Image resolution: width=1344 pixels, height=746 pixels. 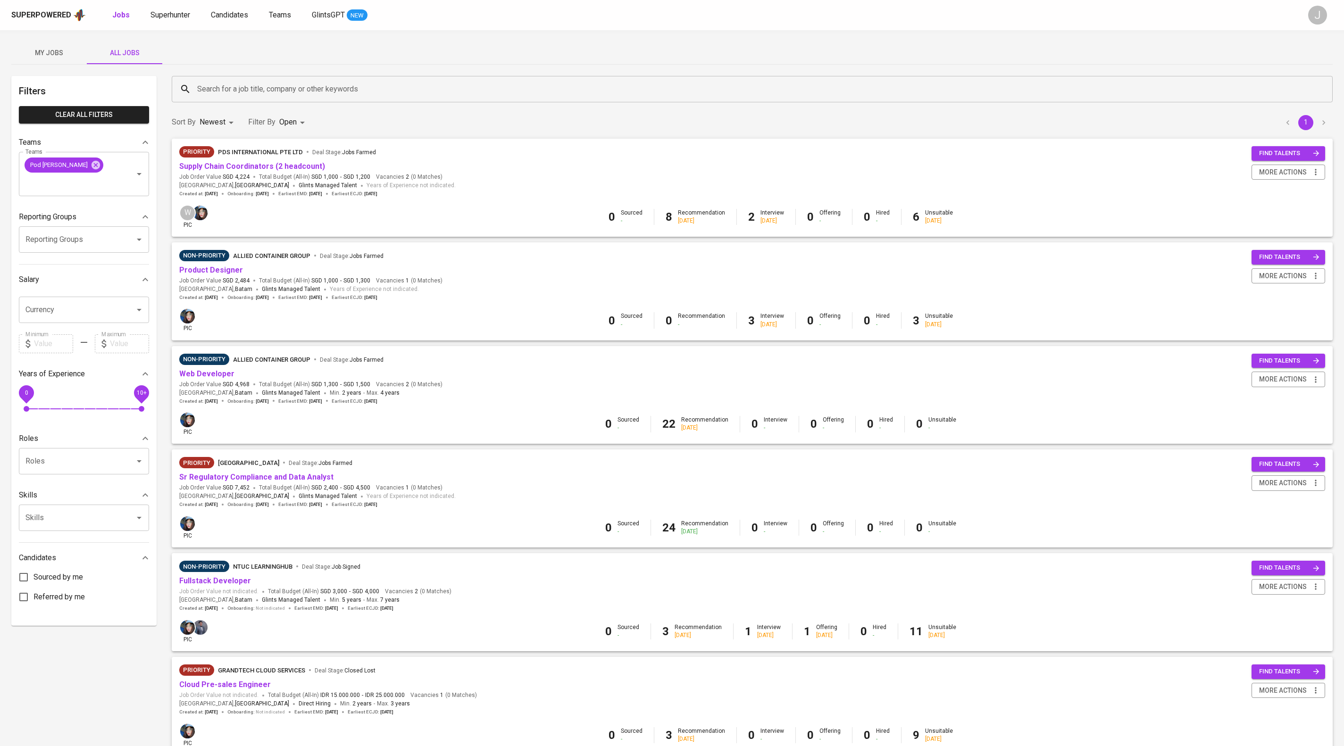 I want to click on span: SGD 1,200, so click(x=357, y=177).